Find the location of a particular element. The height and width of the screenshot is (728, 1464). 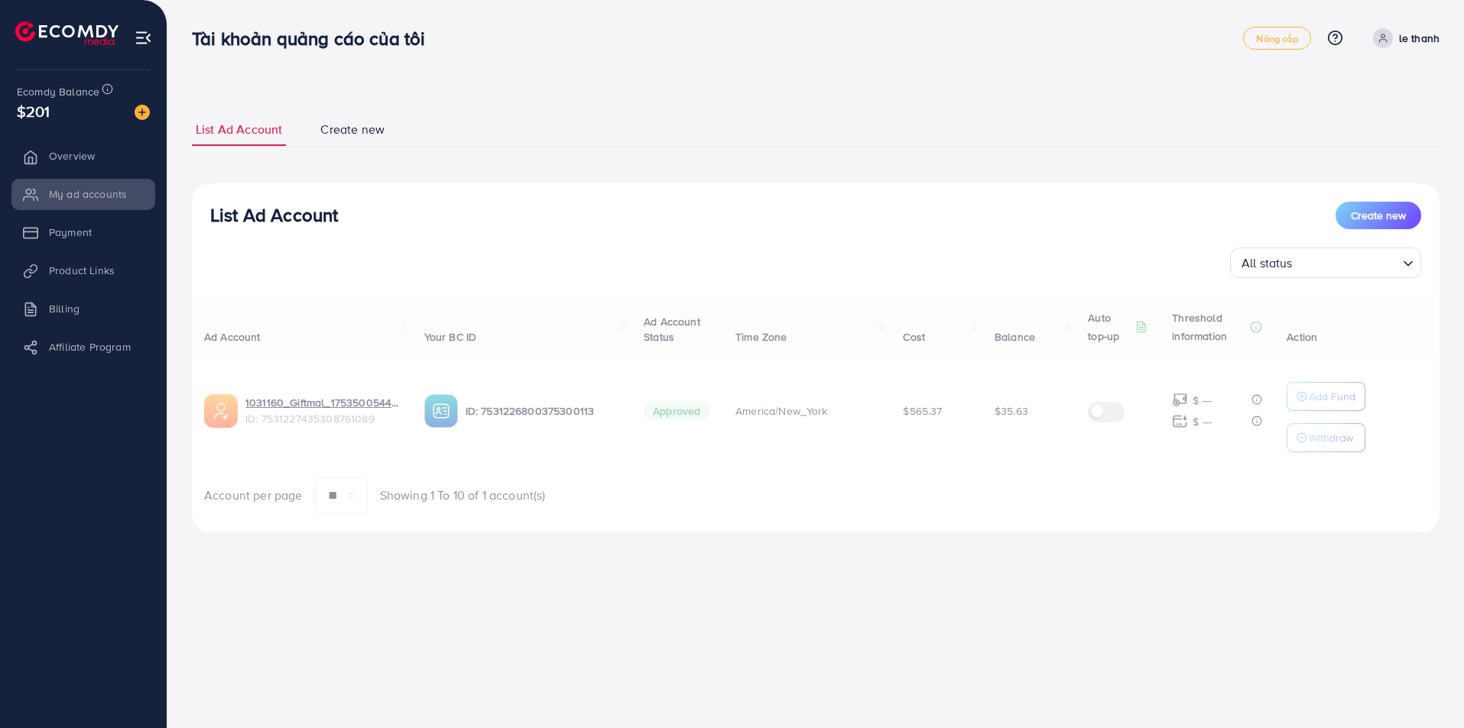

img: logo is located at coordinates (66, 33).